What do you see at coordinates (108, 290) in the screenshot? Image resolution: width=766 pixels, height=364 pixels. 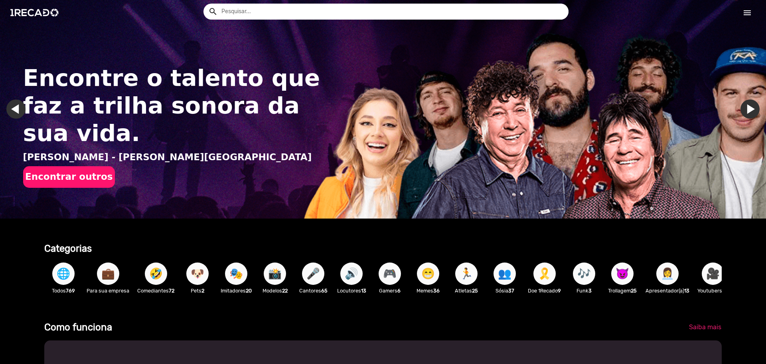 I see `p: Para sua empresa` at bounding box center [108, 290].